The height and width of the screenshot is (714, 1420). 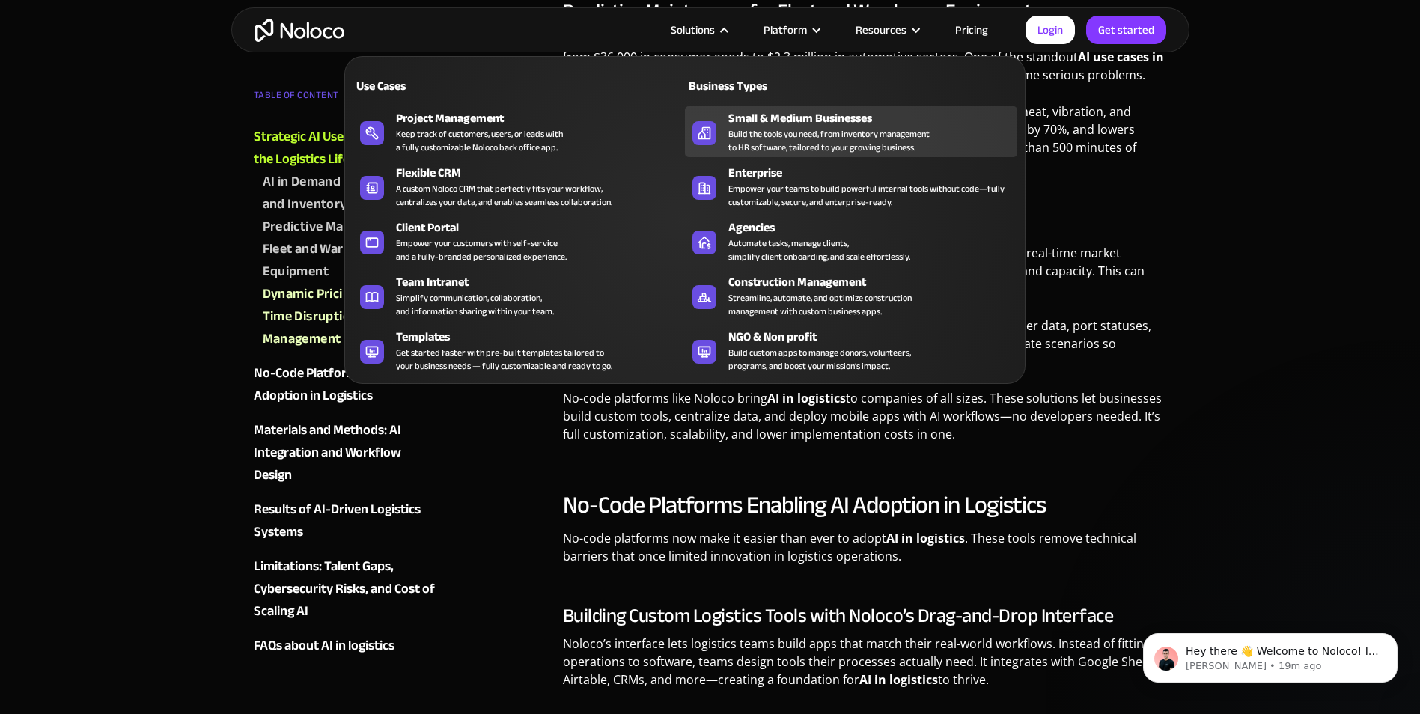 What do you see at coordinates (865, 552) in the screenshot?
I see `p: No-code platforms now make it easier than ever to adopt . These tools remove technical barriers t...` at bounding box center [865, 552].